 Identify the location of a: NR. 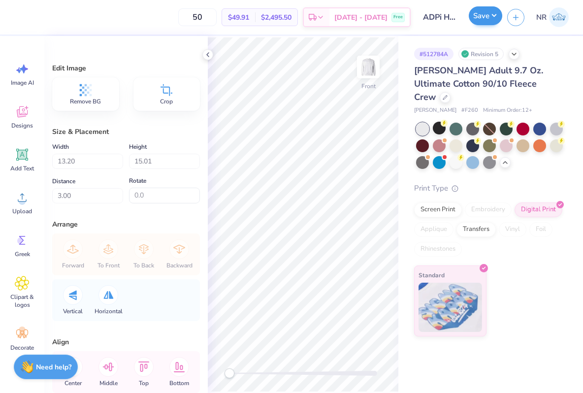
(553, 17).